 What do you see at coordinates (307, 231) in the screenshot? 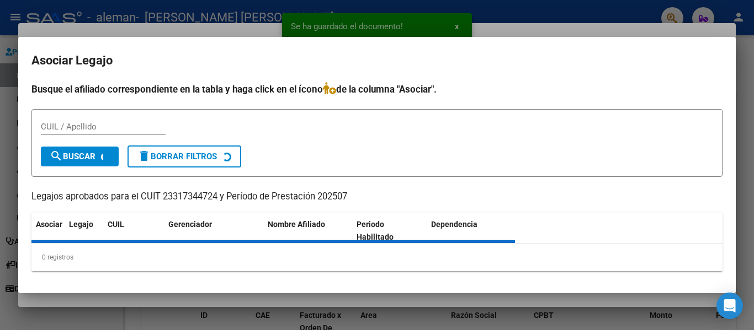
I see `datatable-header-cell: Nombre Afiliado` at bounding box center [307, 231].